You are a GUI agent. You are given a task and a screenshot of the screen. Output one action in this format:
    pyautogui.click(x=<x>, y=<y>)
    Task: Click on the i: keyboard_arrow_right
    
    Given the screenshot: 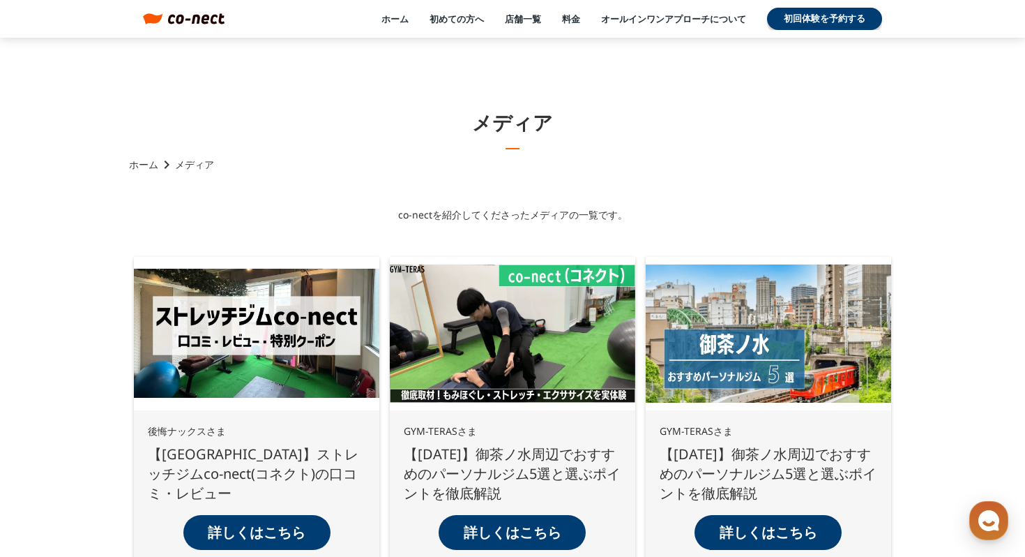 What is the action you would take?
    pyautogui.click(x=167, y=165)
    